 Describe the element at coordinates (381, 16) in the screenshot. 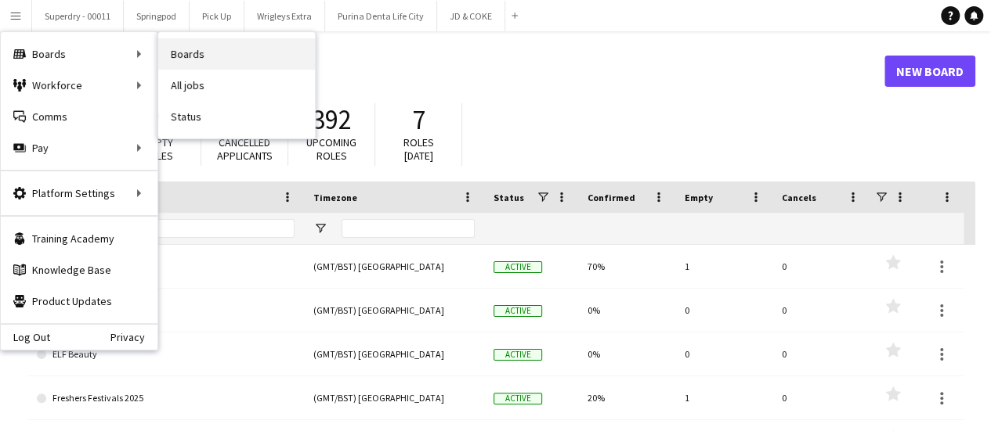

I see `button: Purina Denta Life City` at that location.